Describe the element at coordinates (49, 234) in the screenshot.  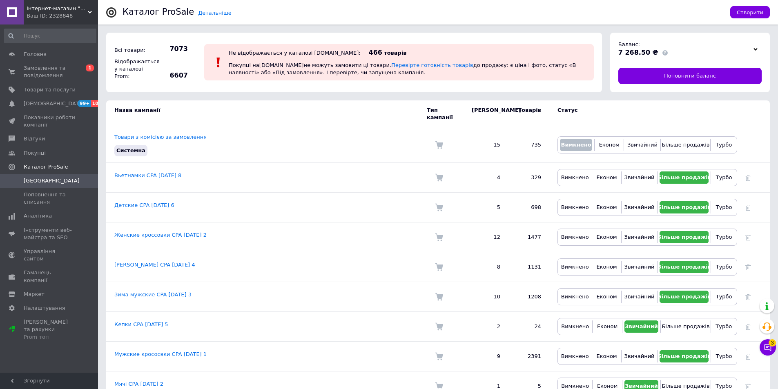
I see `span: Інструменти веб-майстра та SEO` at that location.